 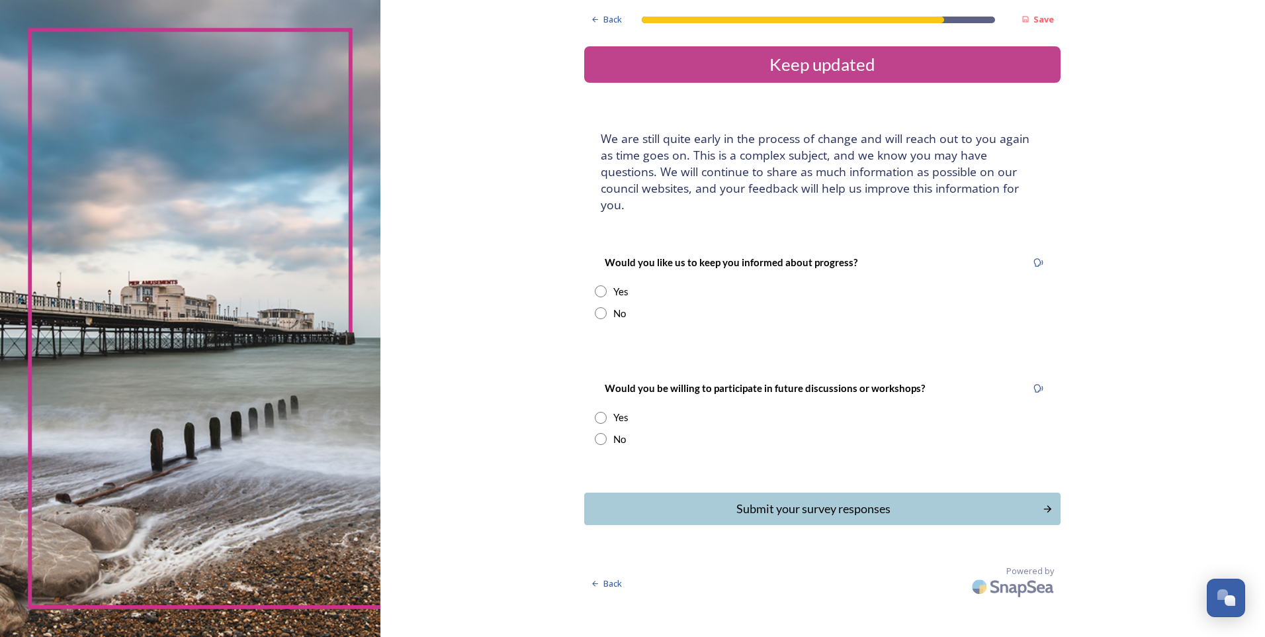 What do you see at coordinates (813, 508) in the screenshot?
I see `div: Submit your survey responses` at bounding box center [813, 508].